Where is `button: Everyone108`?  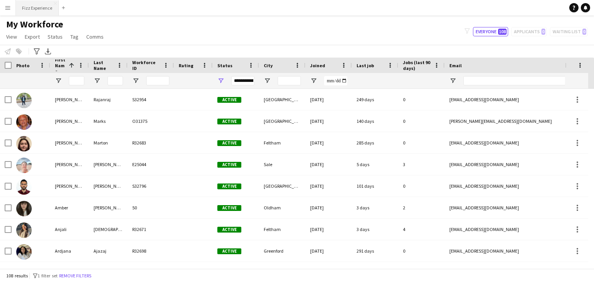 button: Everyone108 is located at coordinates (490, 32).